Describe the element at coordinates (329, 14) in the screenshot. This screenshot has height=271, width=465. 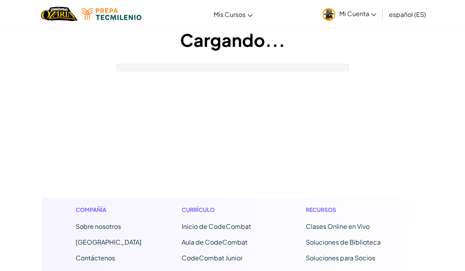
I see `img: avatar` at that location.